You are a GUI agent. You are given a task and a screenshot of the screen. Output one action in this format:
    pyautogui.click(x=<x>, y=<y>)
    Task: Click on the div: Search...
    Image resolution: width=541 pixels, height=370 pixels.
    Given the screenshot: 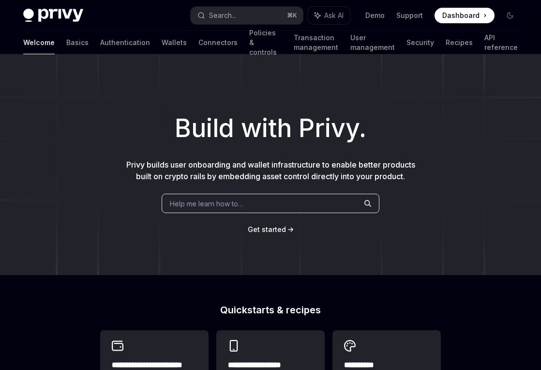 What is the action you would take?
    pyautogui.click(x=223, y=15)
    